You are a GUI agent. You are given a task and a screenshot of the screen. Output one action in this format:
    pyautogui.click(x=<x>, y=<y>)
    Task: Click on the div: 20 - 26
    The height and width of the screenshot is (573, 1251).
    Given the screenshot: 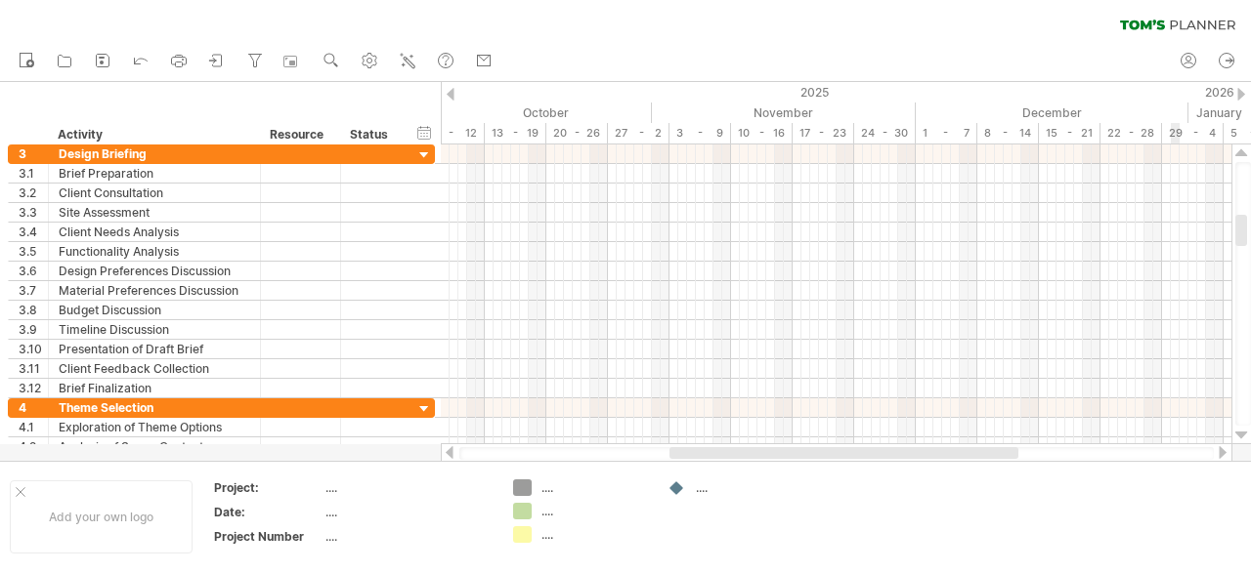 What is the action you would take?
    pyautogui.click(x=576, y=133)
    